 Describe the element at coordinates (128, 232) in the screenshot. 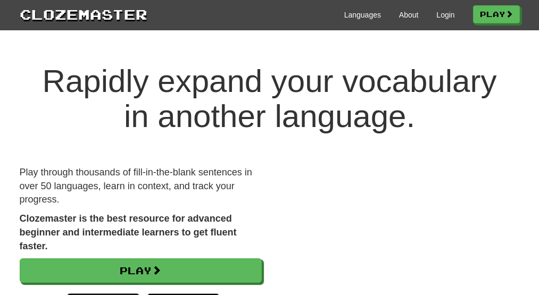

I see `strong: Clozemaster is the best resource for advanced beginner and intermediate learners to get fluent fa...` at that location.